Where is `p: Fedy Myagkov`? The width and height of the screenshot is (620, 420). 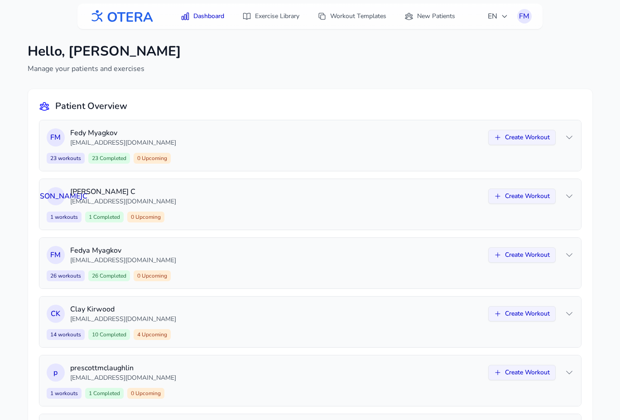
p: Fedy Myagkov is located at coordinates (276, 133).